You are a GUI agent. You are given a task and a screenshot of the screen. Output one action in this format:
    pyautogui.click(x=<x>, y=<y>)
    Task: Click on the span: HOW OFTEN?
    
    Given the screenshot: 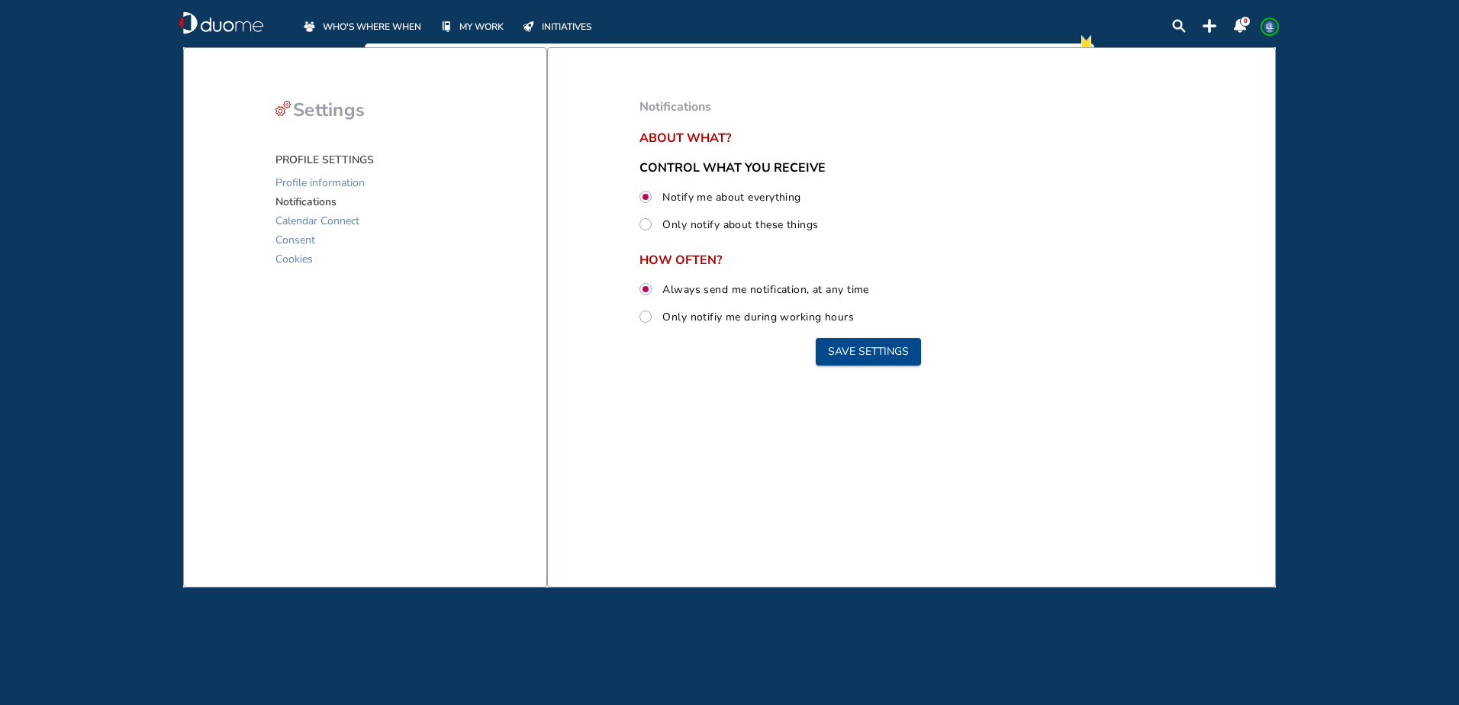 What is the action you would take?
    pyautogui.click(x=869, y=260)
    